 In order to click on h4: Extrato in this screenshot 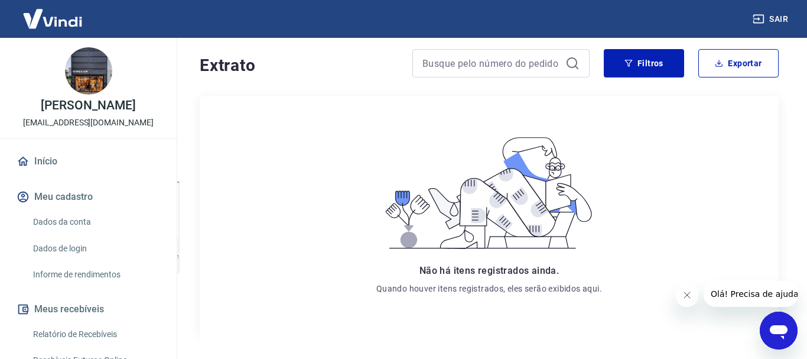, I will do `click(299, 66)`.